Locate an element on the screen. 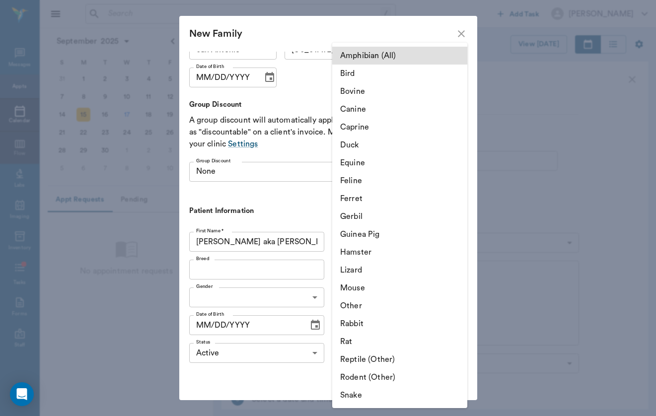 This screenshot has height=416, width=656. li: Snake is located at coordinates (400, 395).